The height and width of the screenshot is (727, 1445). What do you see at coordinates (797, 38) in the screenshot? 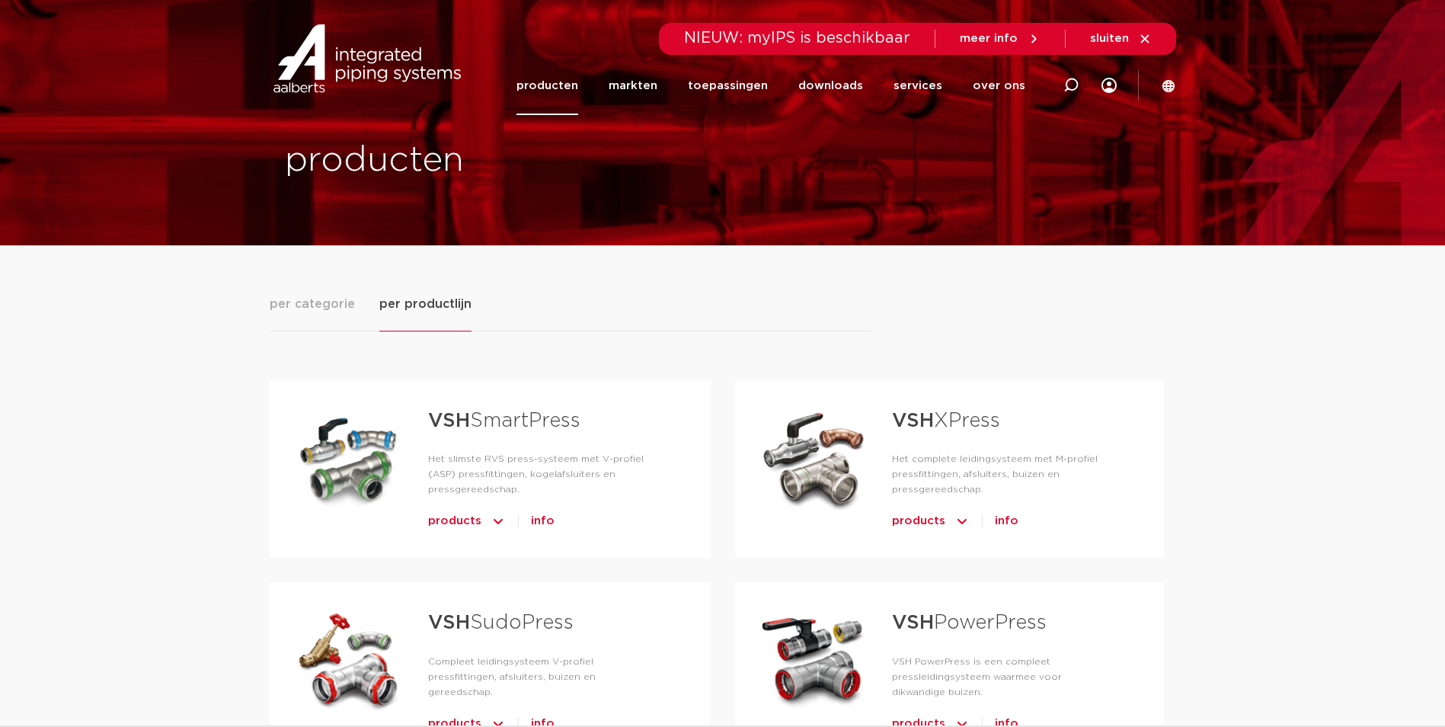
I see `span: NIEUW: myIPS is beschikbaar` at bounding box center [797, 38].